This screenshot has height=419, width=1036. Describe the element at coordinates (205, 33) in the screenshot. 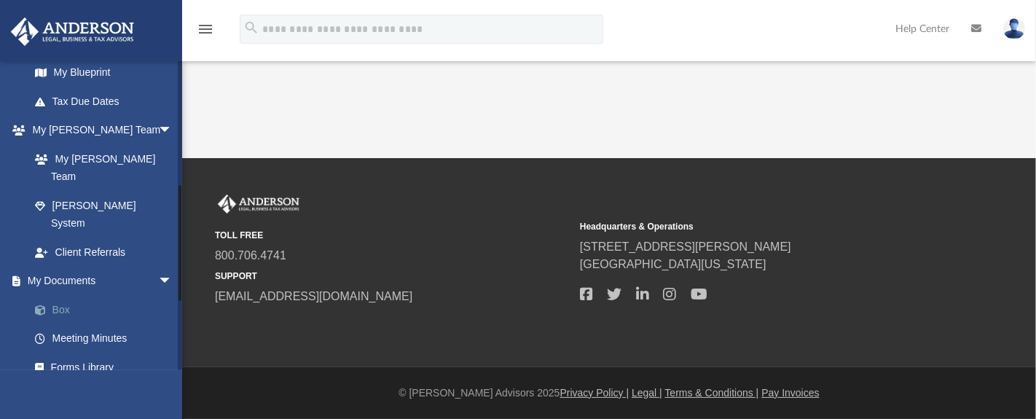

I see `a: menu` at that location.